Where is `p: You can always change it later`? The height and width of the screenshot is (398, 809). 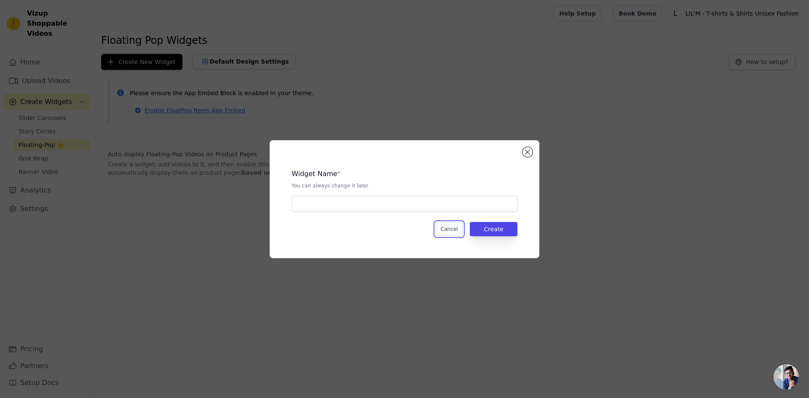
p: You can always change it later is located at coordinates (404, 186).